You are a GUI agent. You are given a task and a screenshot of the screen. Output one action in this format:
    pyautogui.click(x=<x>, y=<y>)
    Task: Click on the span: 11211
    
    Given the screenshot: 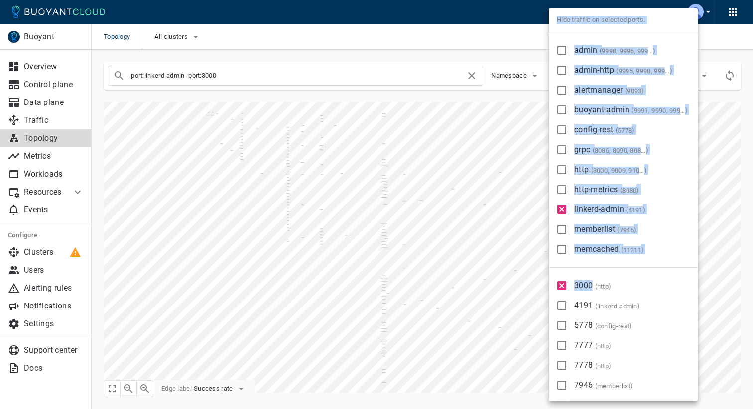 What is the action you would take?
    pyautogui.click(x=632, y=250)
    